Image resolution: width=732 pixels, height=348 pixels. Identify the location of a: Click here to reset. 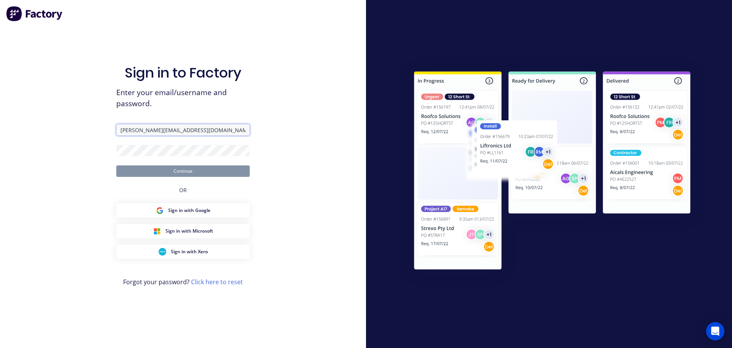
(217, 282).